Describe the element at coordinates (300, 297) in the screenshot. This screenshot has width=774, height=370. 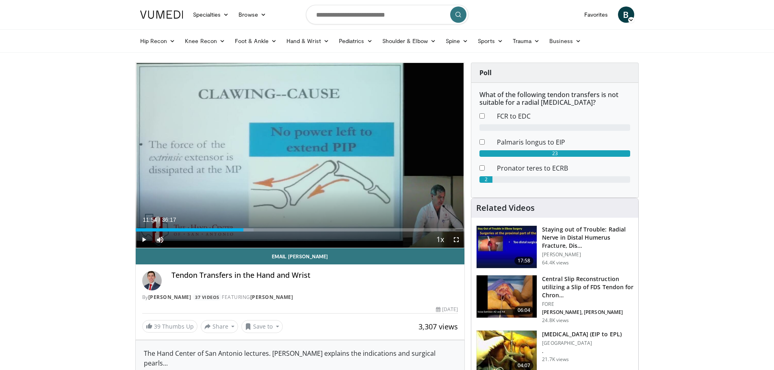
I see `div: By FEATURING` at that location.